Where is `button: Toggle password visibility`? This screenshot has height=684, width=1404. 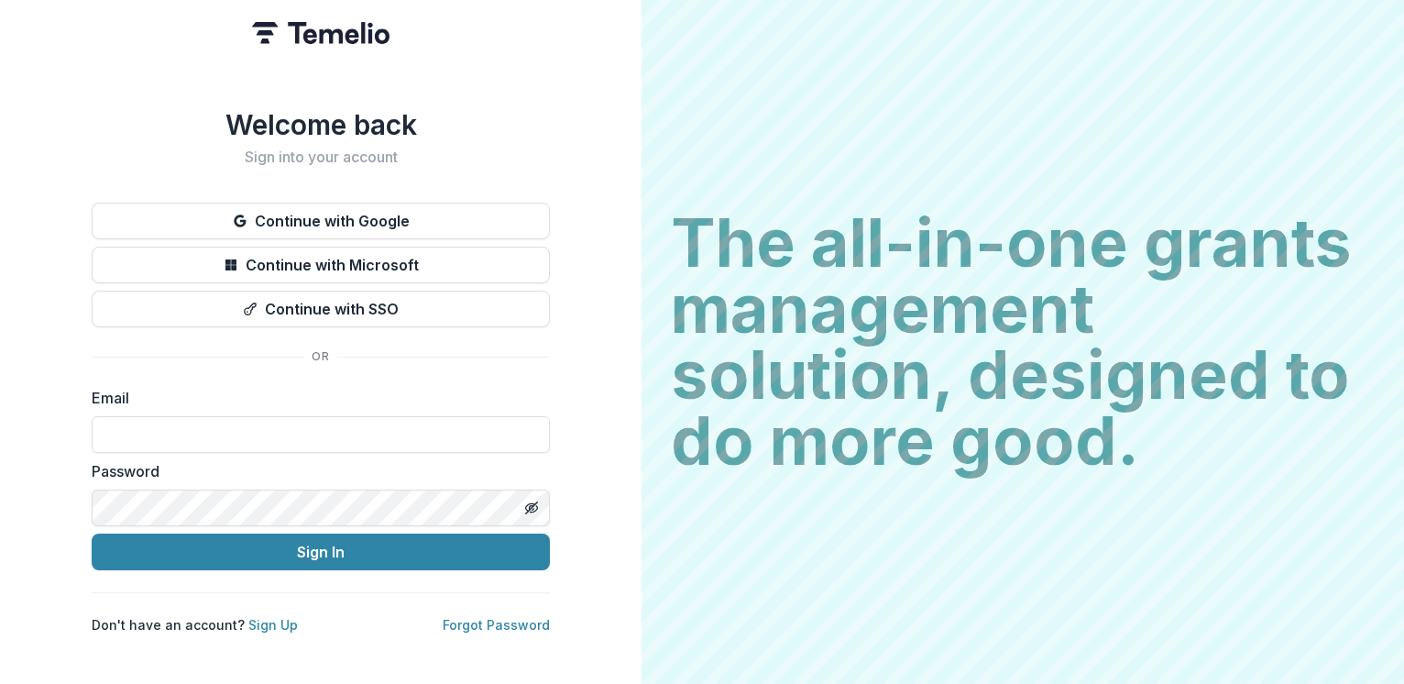
button: Toggle password visibility is located at coordinates (532, 508).